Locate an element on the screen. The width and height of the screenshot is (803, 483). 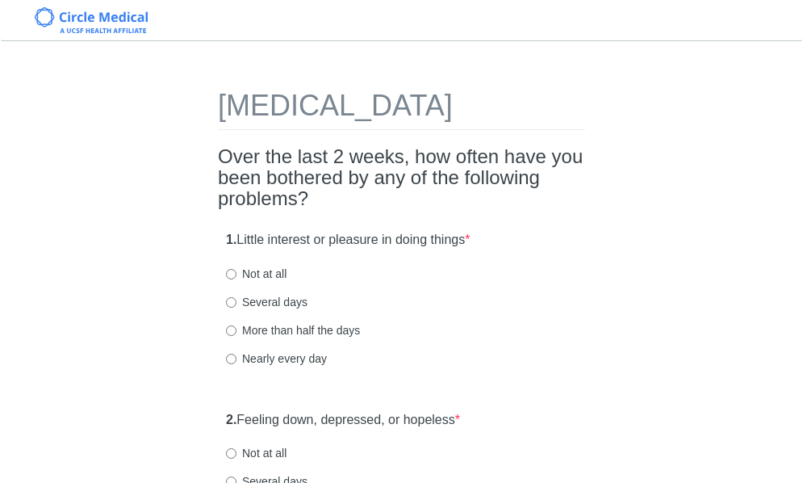
label: Nearly every day is located at coordinates (276, 358).